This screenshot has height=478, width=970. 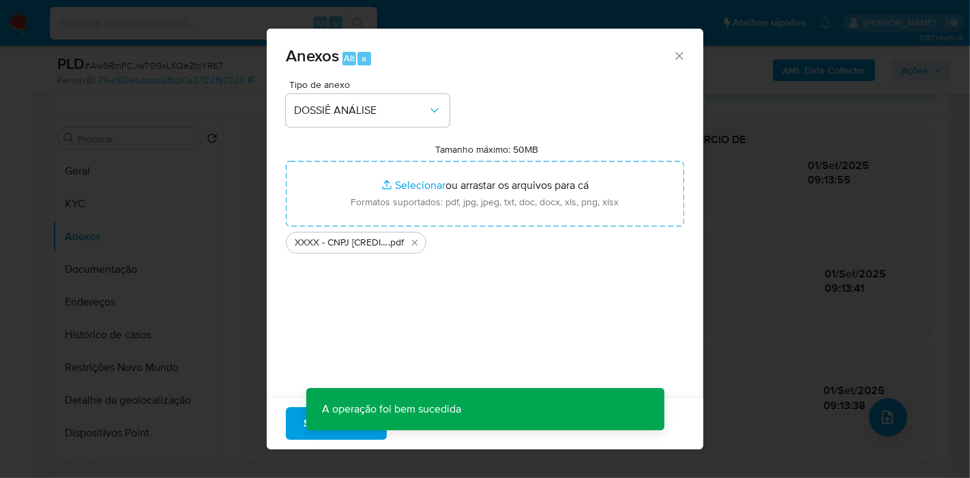 I want to click on label: Tamanho máximo: 50MB, so click(x=487, y=149).